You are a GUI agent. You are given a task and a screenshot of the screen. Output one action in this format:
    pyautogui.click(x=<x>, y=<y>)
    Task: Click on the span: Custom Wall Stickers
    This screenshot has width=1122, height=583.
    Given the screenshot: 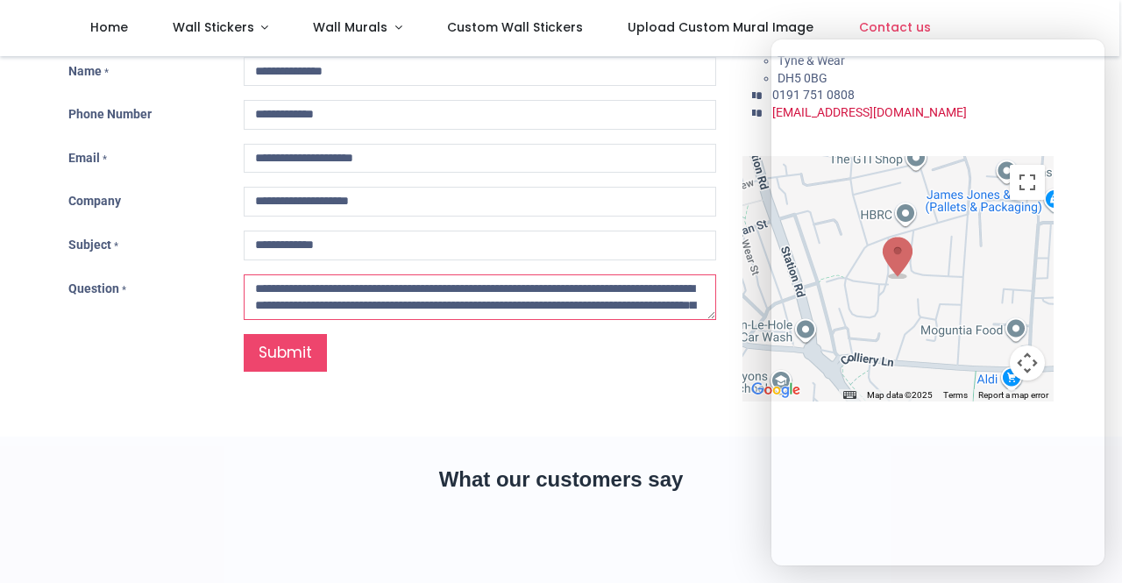 What is the action you would take?
    pyautogui.click(x=514, y=27)
    